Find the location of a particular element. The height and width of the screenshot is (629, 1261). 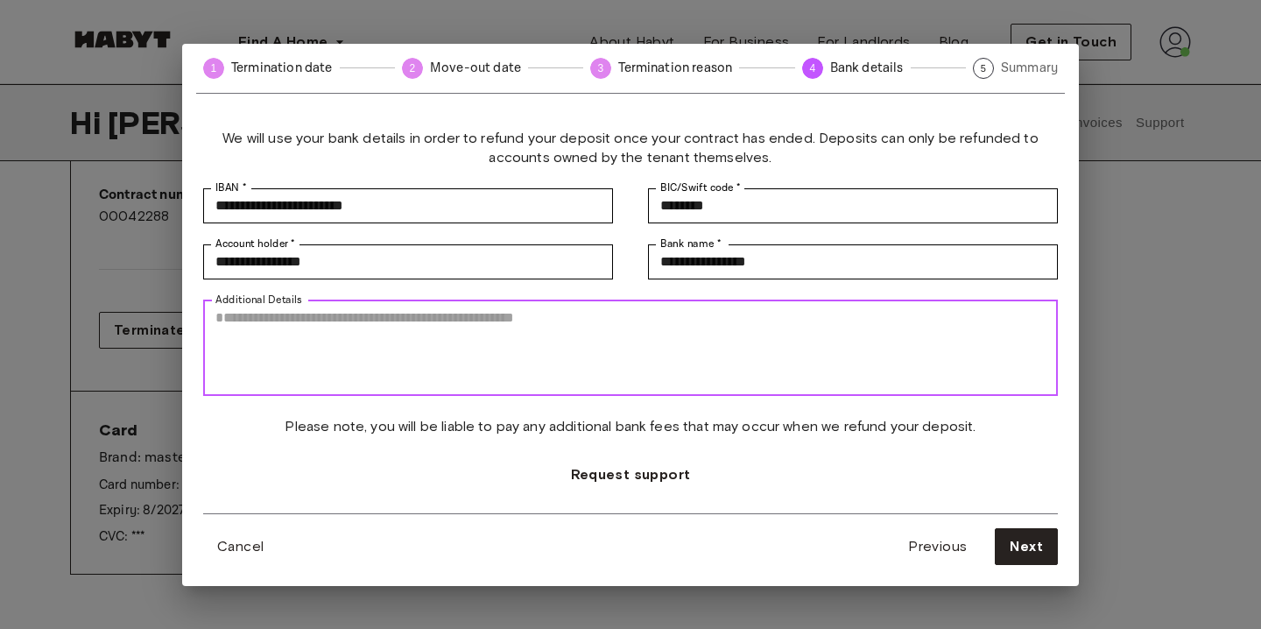

span: We will use your bank details in order to refund your deposit once your contract has ended. Depos... is located at coordinates (631, 148).